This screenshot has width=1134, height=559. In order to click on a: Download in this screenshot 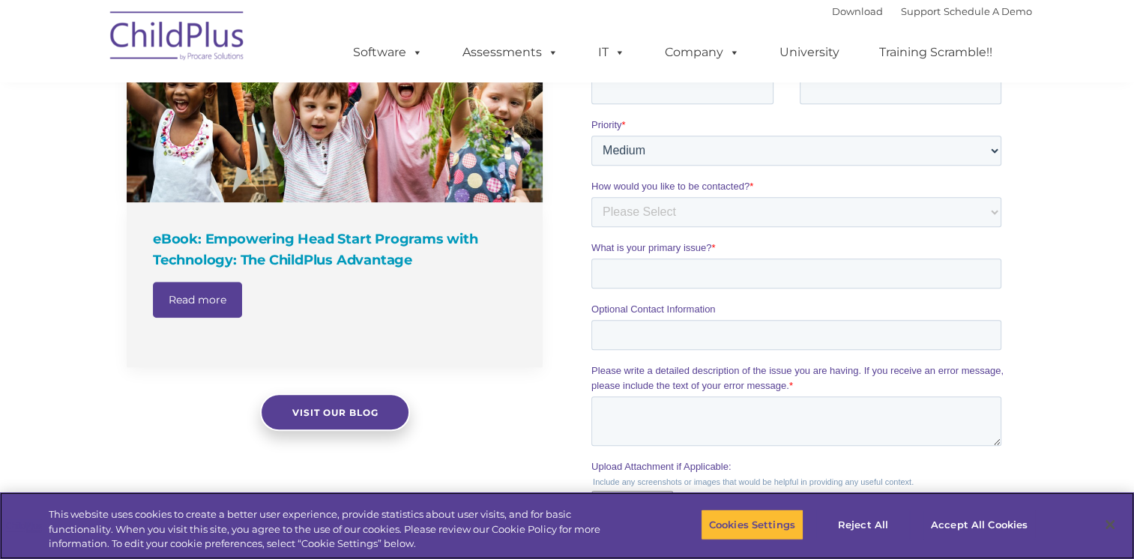, I will do `click(857, 11)`.